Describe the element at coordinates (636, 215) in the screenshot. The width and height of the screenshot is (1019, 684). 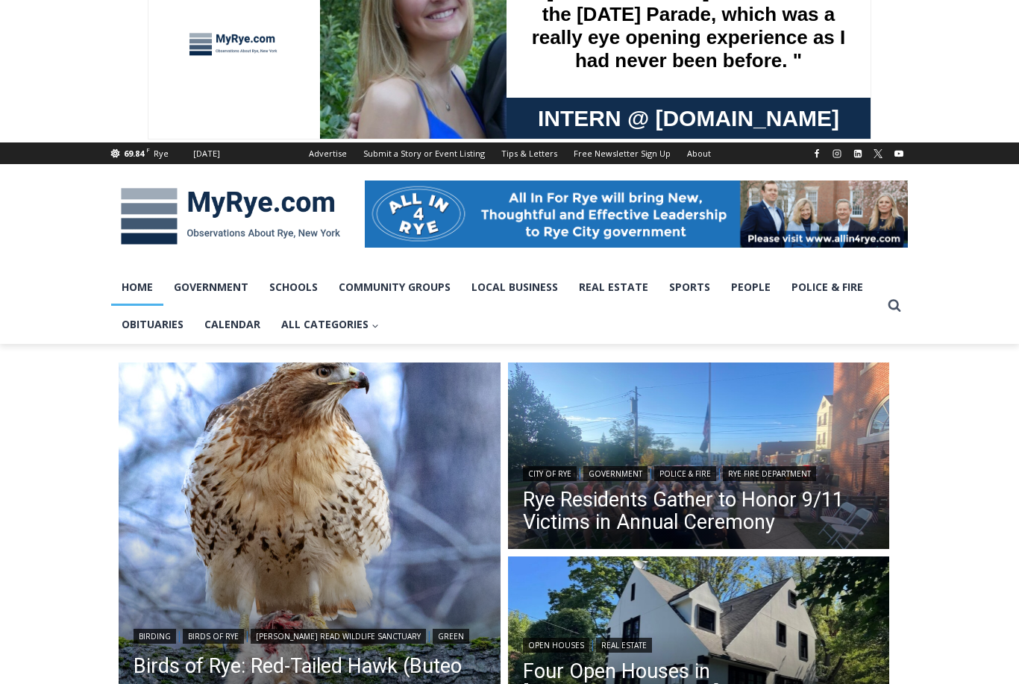
I see `a: All in for Rye` at that location.